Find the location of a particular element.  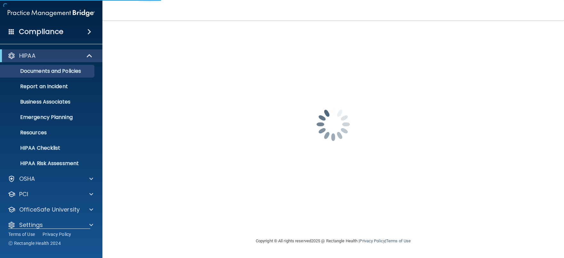

a: PCI is located at coordinates (50, 194).